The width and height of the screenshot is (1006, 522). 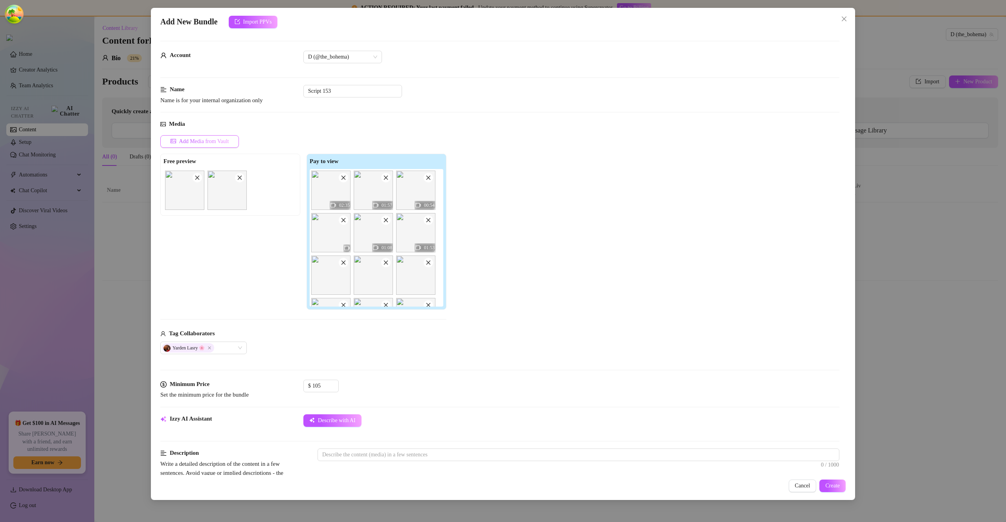 What do you see at coordinates (802, 486) in the screenshot?
I see `button: Cancel` at bounding box center [802, 486].